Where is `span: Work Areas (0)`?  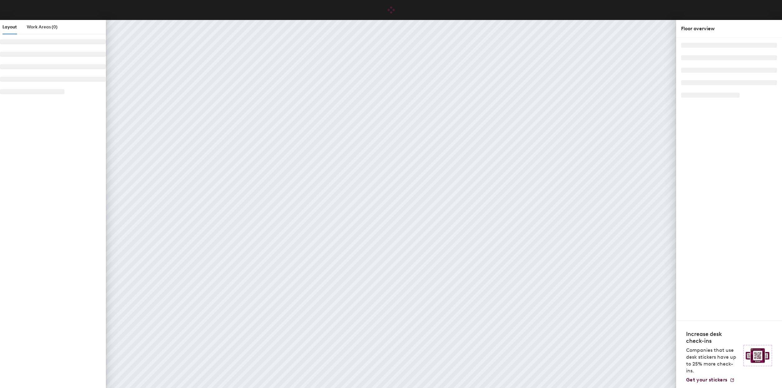 span: Work Areas (0) is located at coordinates (42, 27).